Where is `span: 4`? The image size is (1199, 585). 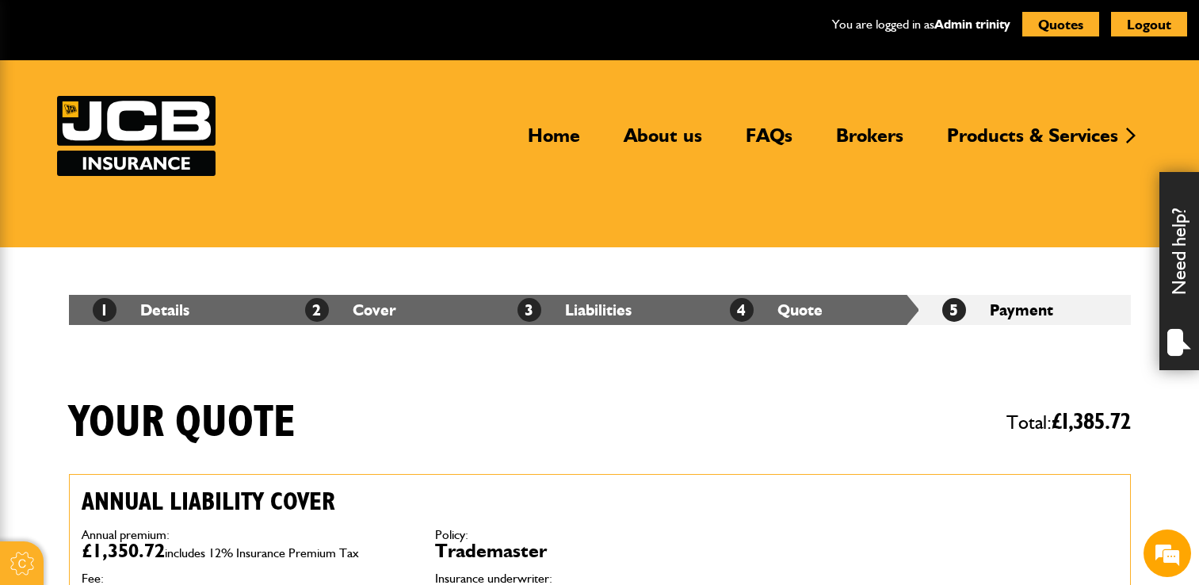 span: 4 is located at coordinates (741, 310).